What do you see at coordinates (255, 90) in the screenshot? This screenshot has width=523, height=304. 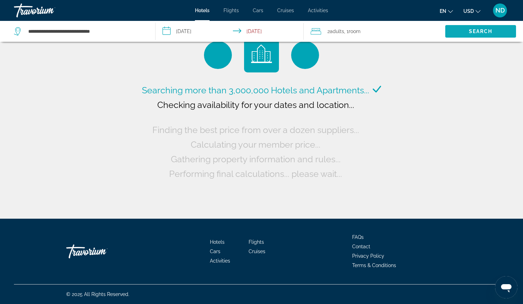 I see `span: Searching more than 3,000,000 Hotels and Apartments...` at bounding box center [255, 90].